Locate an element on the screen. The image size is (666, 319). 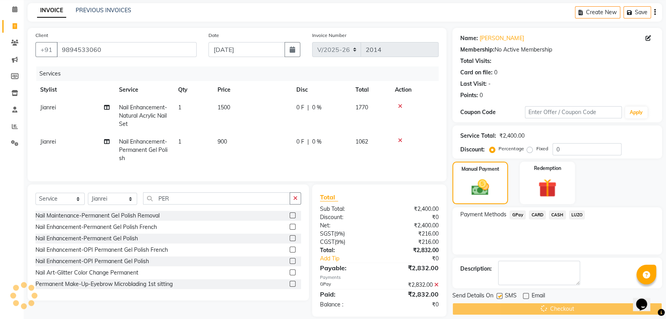
a: Add Tip is located at coordinates (352, 259).